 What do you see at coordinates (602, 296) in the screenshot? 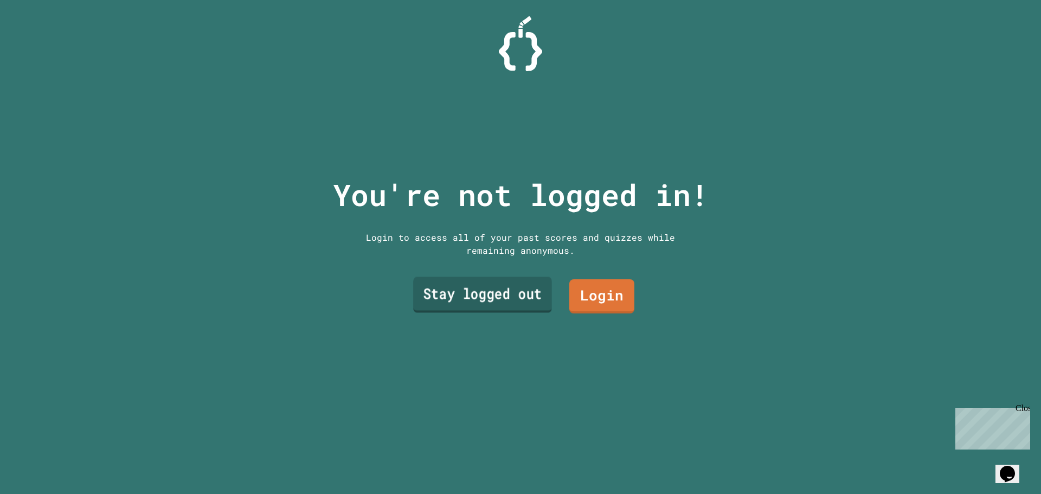
I see `a: Login` at bounding box center [602, 296].